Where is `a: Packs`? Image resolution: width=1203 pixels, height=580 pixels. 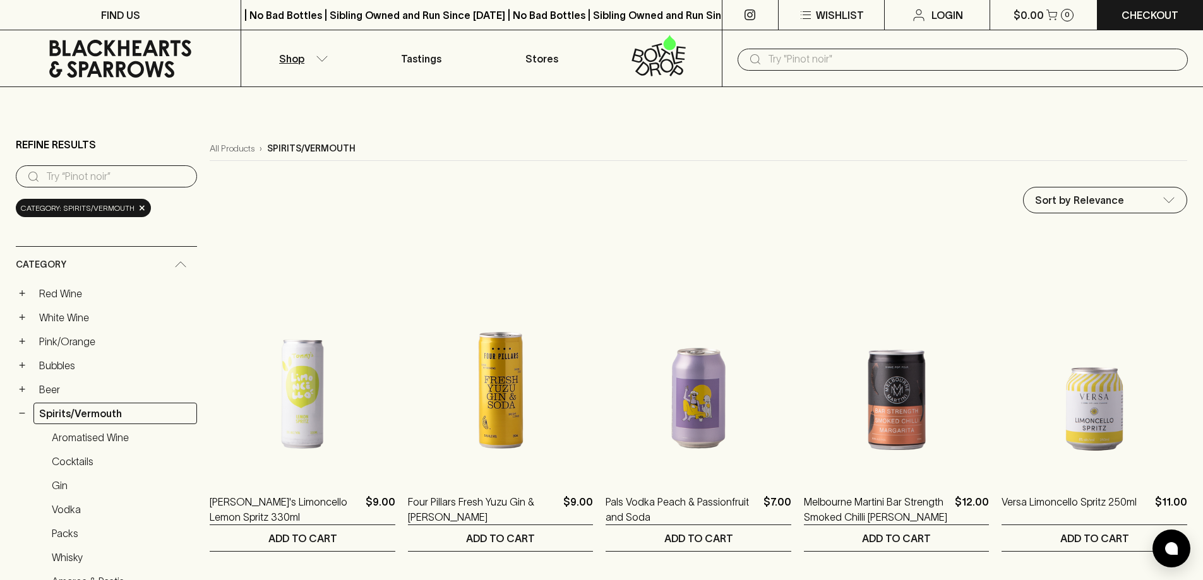
a: Packs is located at coordinates (121, 534).